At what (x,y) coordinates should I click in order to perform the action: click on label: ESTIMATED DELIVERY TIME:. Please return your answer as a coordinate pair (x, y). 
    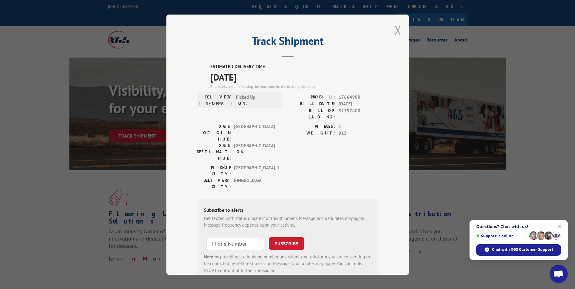
    Looking at the image, I should click on (294, 67).